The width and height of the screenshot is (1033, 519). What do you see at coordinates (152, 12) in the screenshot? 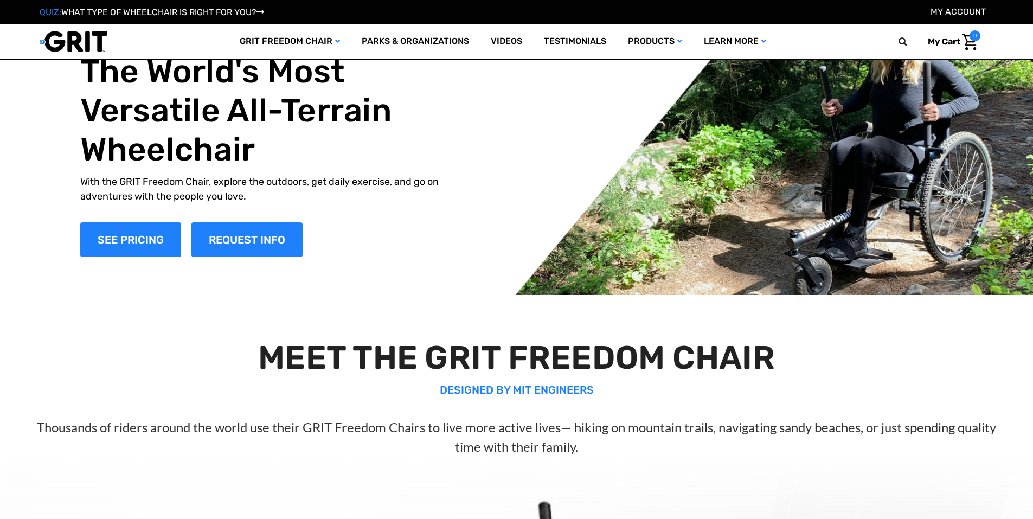
I see `a: QUIZ:WHAT TYPE OF WHEELCHAIR IS RIGHT FOR YOU?` at bounding box center [152, 12].